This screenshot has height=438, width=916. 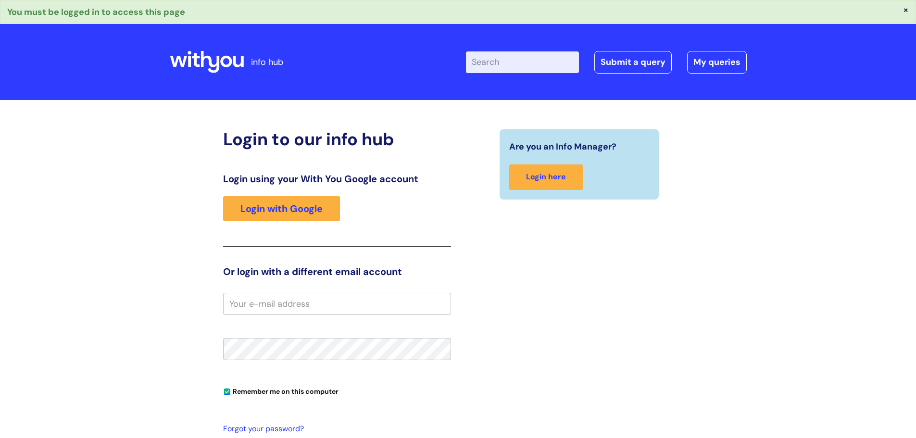 What do you see at coordinates (335, 429) in the screenshot?
I see `a: Forgot your password?` at bounding box center [335, 429].